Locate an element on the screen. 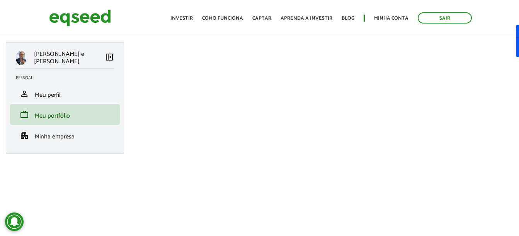 This screenshot has width=519, height=236. li: Meu portfólio is located at coordinates (65, 115).